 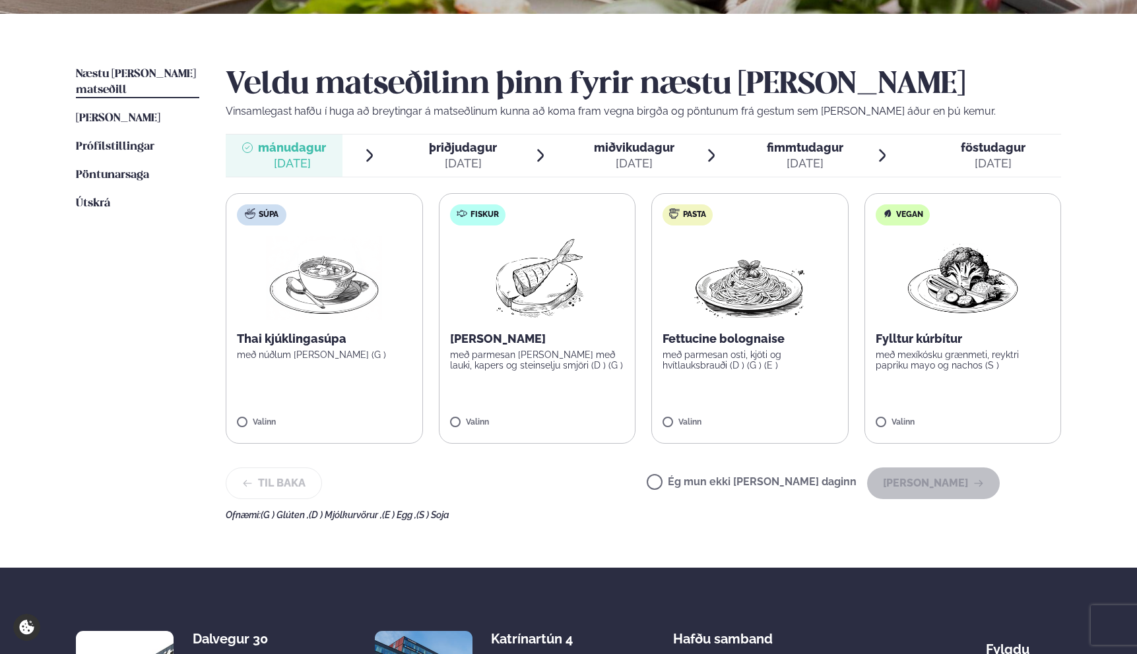 What do you see at coordinates (963, 278) in the screenshot?
I see `img: Vegan.png` at bounding box center [963, 278].